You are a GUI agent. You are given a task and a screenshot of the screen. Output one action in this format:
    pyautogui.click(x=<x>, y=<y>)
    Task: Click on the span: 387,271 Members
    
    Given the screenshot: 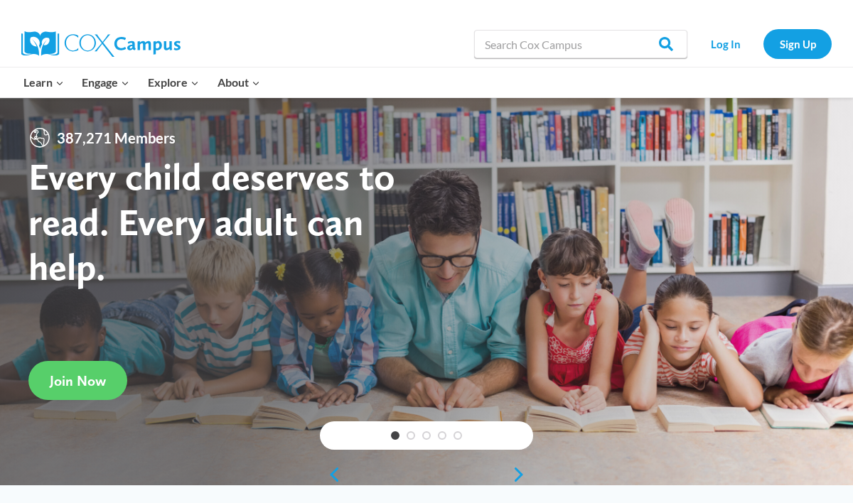 What is the action you would take?
    pyautogui.click(x=116, y=138)
    